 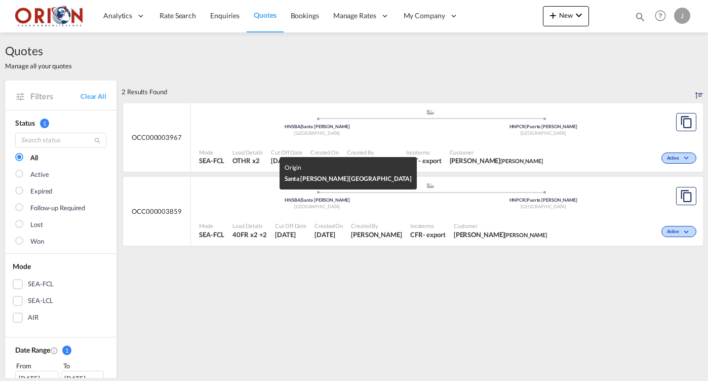 I want to click on img: 2c36fa60c4e911ed9fceb5e2556746cc.JPG, so click(x=49, y=16).